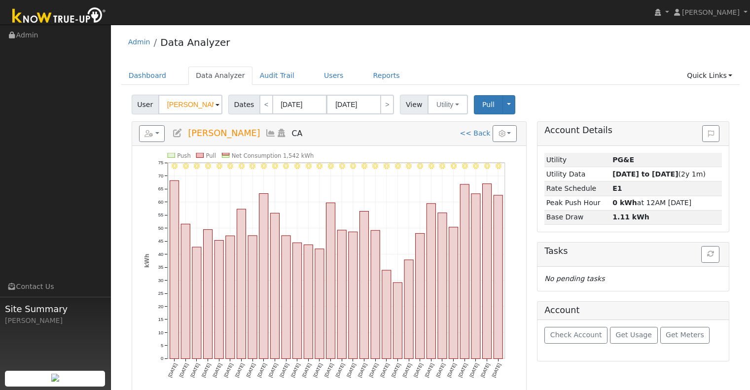 Image resolution: width=750 pixels, height=390 pixels. What do you see at coordinates (177, 133) in the screenshot?
I see `a: Edit User (37627)` at bounding box center [177, 133].